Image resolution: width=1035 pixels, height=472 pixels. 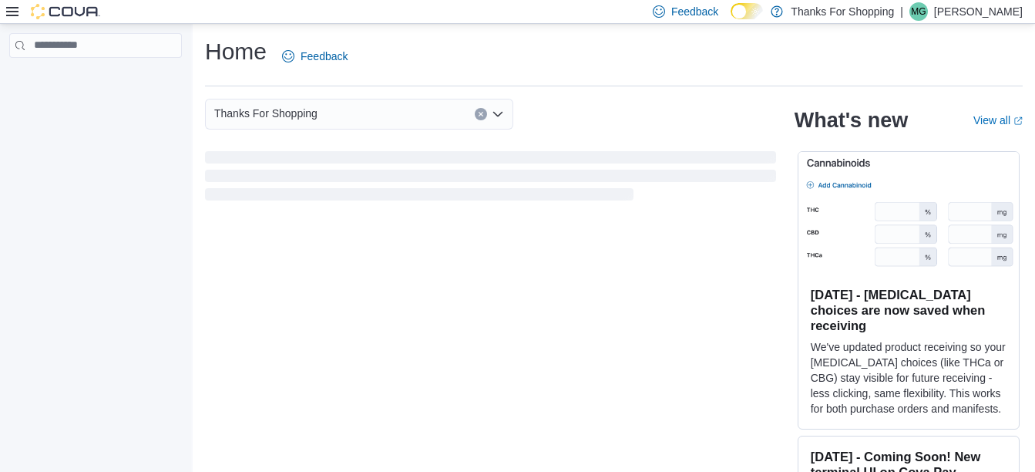 I want to click on a: View allExternal link, so click(x=998, y=120).